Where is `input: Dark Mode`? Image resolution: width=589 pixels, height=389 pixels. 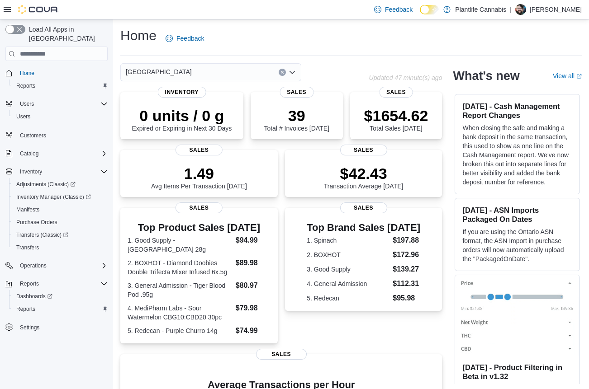 input: Dark Mode is located at coordinates (429, 9).